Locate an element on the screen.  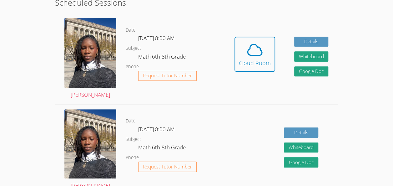
div: Cloud Room is located at coordinates (255, 63).